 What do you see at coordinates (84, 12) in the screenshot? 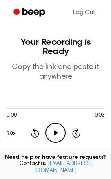
I see `a: Log Out` at bounding box center [84, 12].